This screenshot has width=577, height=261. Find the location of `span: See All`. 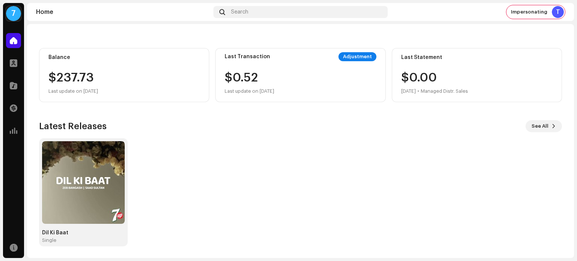

span: See All is located at coordinates (540, 126).